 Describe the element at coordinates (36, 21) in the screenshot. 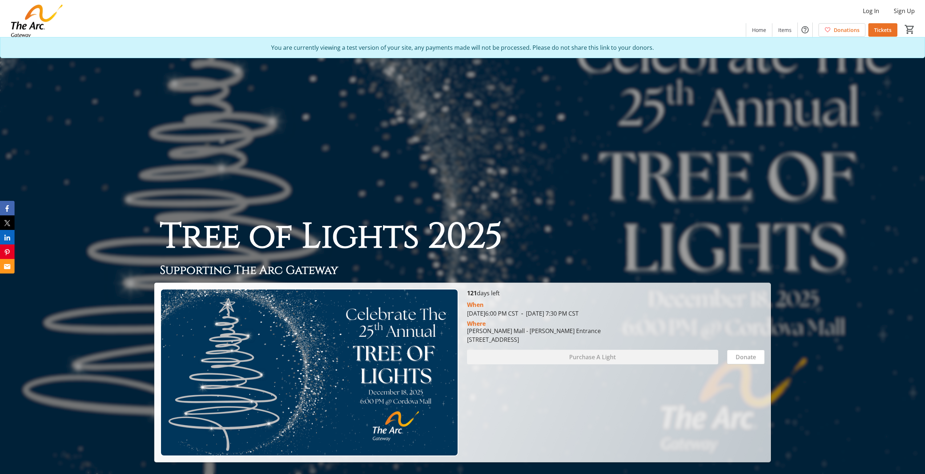

I see `img: The Arc Gateway 's Logo` at that location.